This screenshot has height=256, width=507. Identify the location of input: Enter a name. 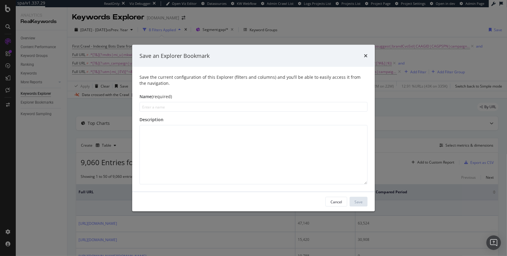
(254, 107).